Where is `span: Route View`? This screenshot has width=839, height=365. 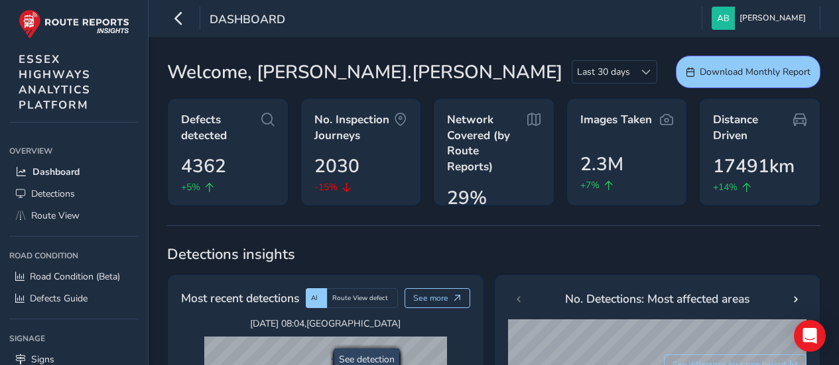
span: Route View is located at coordinates (55, 216).